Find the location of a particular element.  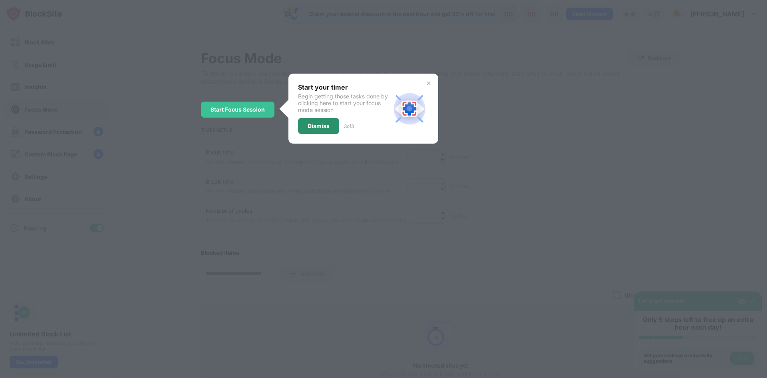

div: 3 of 3 is located at coordinates (349, 126).